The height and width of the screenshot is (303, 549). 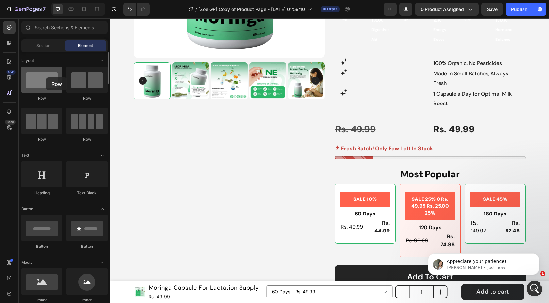 What do you see at coordinates (27, 61) in the screenshot?
I see `span: Layout` at bounding box center [27, 61].